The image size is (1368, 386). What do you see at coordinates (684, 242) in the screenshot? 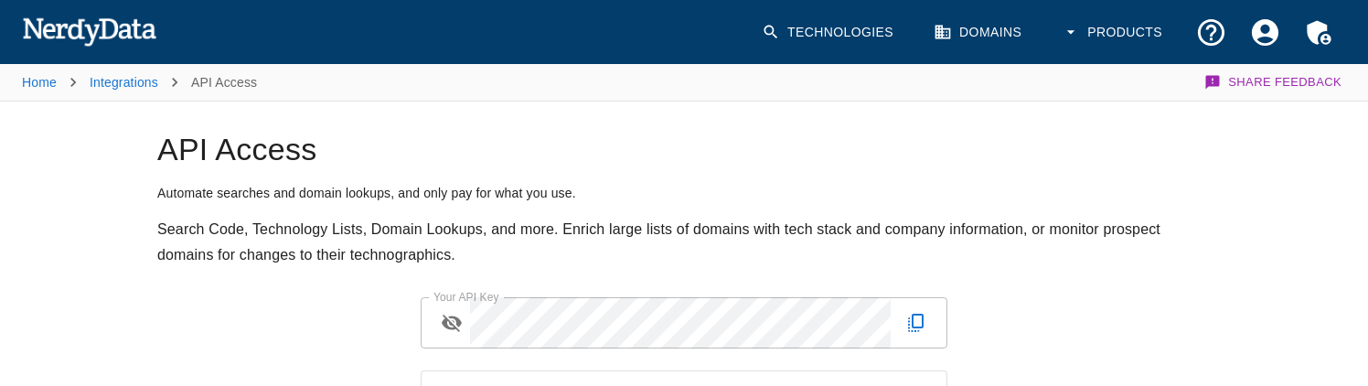
I see `h2: Search Code, Technology Lists, Domain Lookups, and more. Enrich large lists of domains with tech ...` at bounding box center [684, 242].